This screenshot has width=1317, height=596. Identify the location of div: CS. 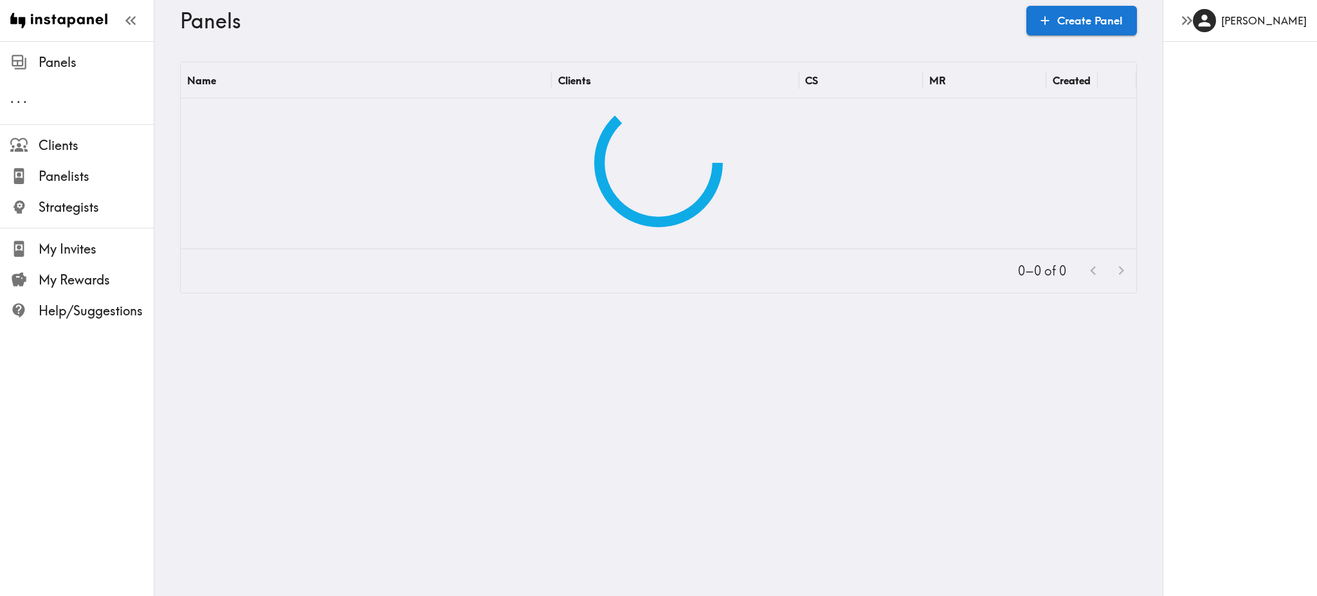
(812, 80).